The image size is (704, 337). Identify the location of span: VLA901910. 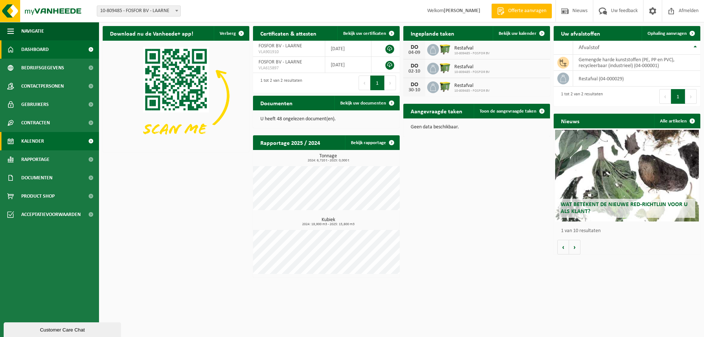
(289, 52).